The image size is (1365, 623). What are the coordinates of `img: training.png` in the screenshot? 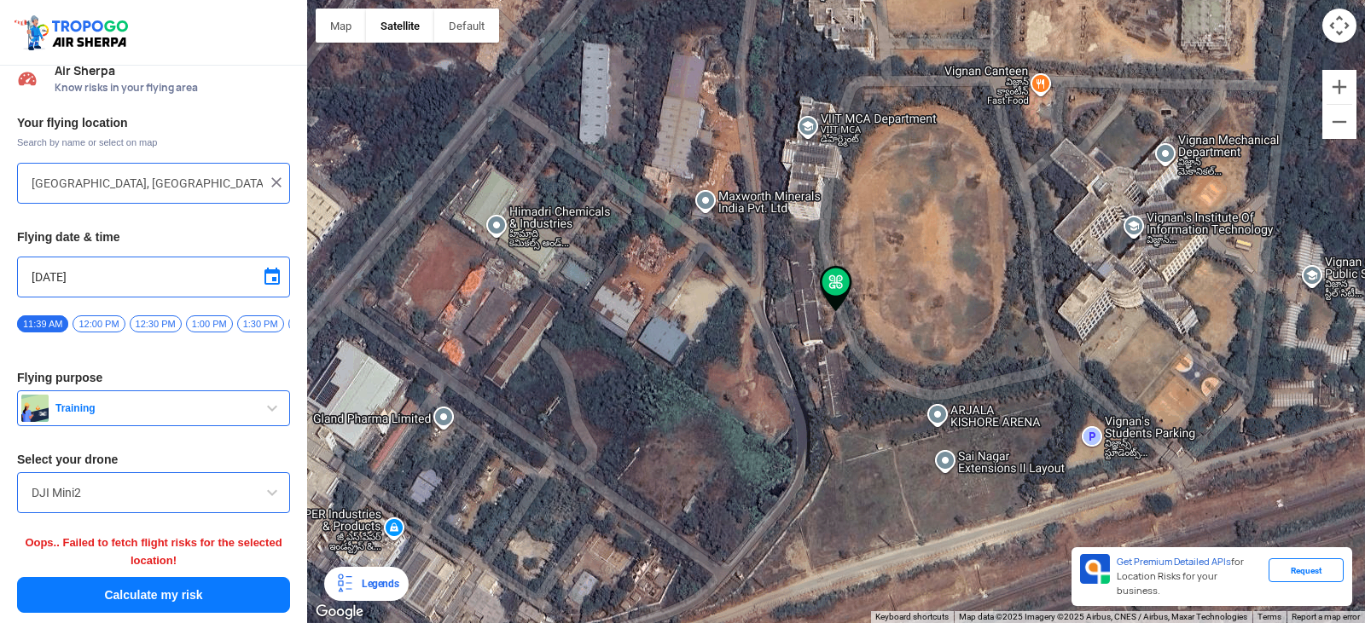 It's located at (35, 409).